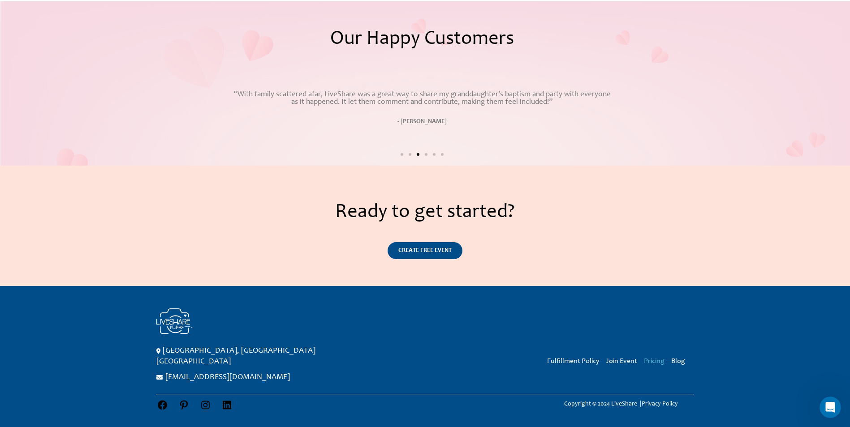  What do you see at coordinates (434, 155) in the screenshot?
I see `span: Go to slide 5` at bounding box center [434, 155].